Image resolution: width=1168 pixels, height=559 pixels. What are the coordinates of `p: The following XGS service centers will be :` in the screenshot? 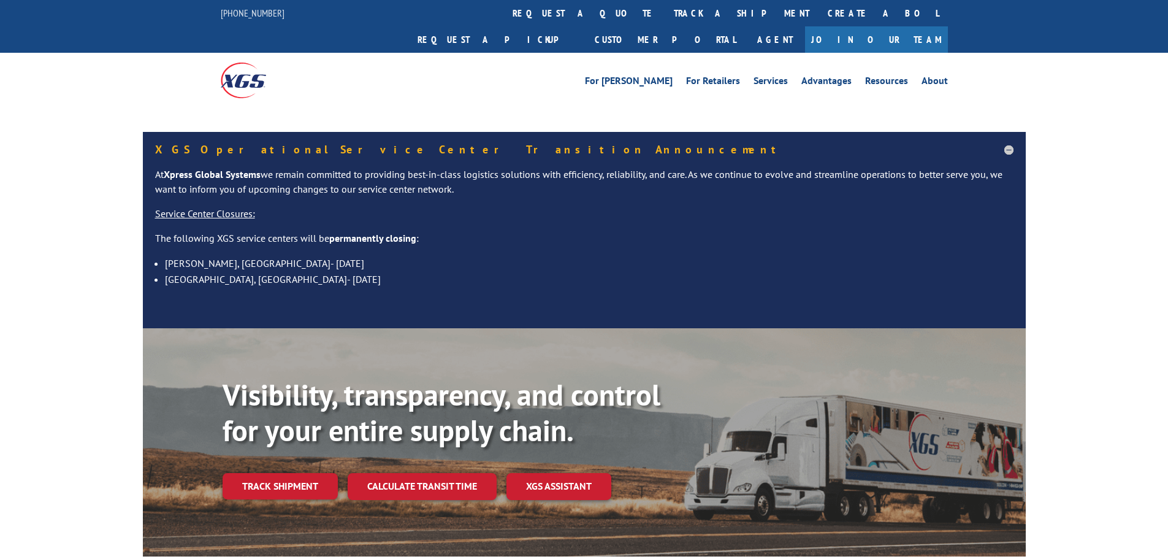 It's located at (584, 243).